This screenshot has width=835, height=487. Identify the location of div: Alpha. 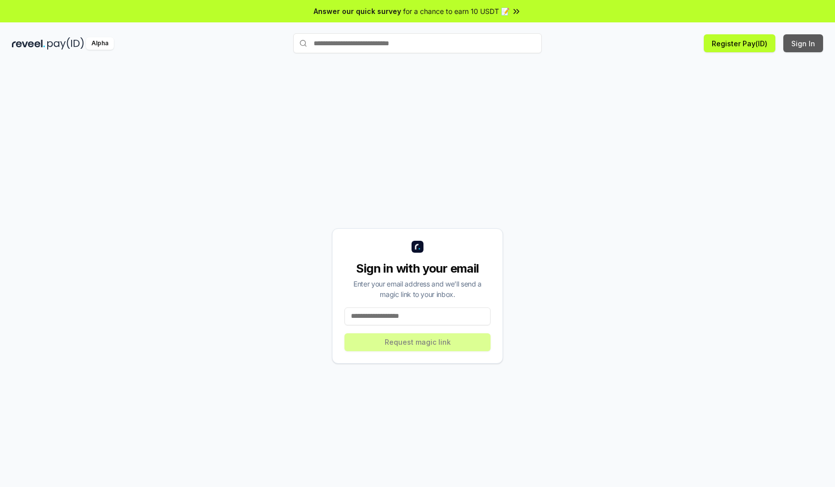
(100, 43).